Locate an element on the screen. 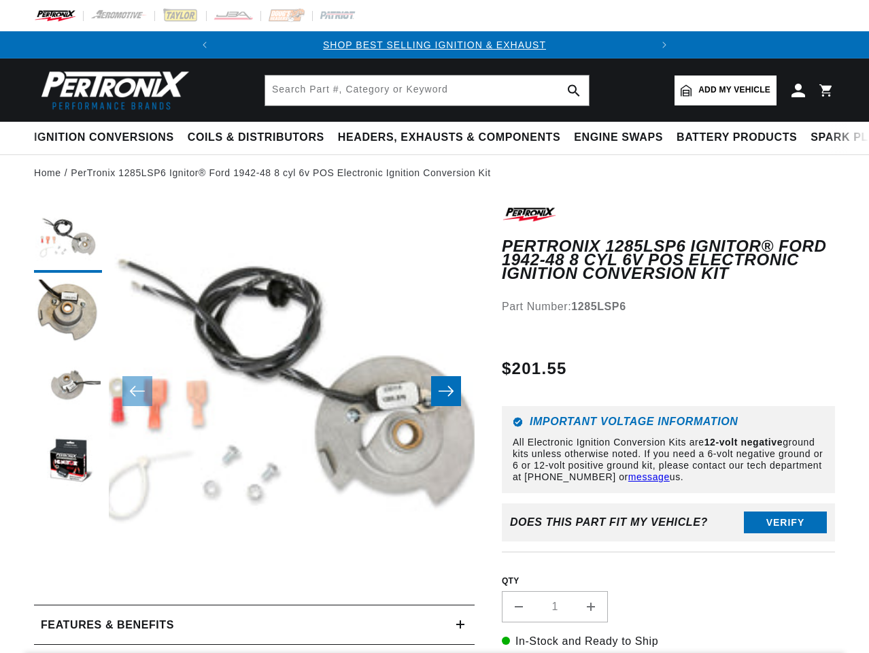 Image resolution: width=869 pixels, height=653 pixels. media-gallery: Gallery Viewer is located at coordinates (254, 391).